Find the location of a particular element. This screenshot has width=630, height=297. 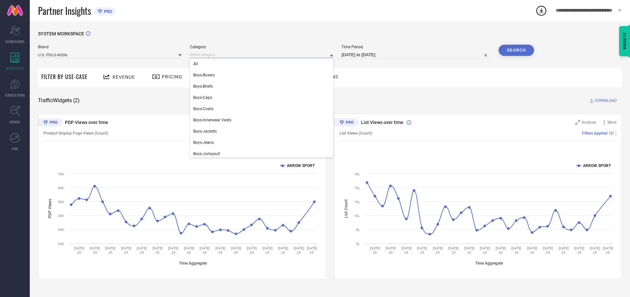

span: Product Display Page Views (Count) is located at coordinates (76, 133).